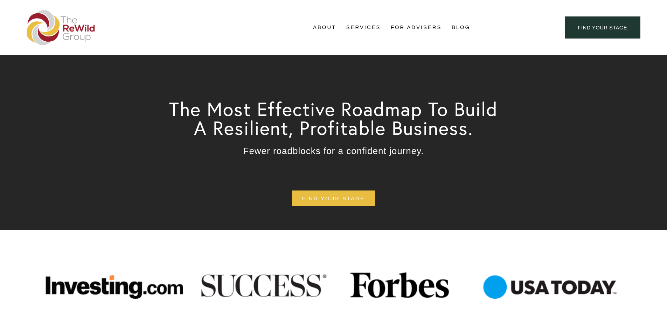  Describe the element at coordinates (337, 118) in the screenshot. I see `span: The Most Effective Roadmap To Build A Resilient, Profitable Business.` at that location.